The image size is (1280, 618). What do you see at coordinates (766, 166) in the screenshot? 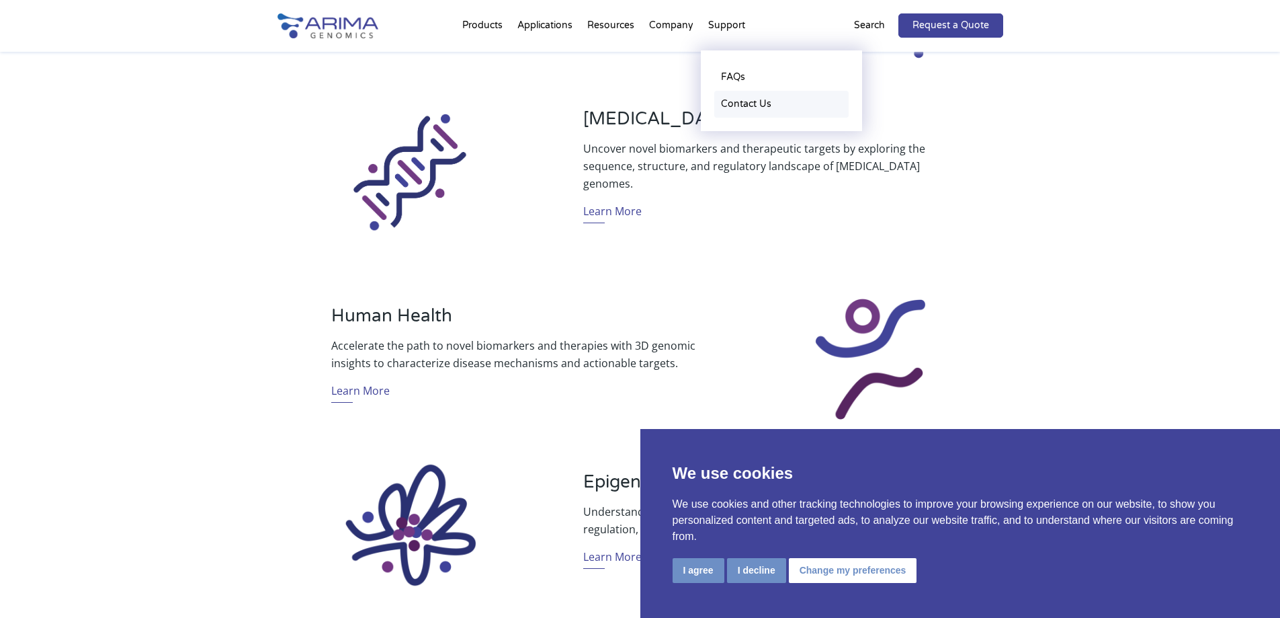
I see `p: Uncover novel biomarkers and therapeutic targets by exploring the sequence, structure, and regula...` at bounding box center [766, 166].